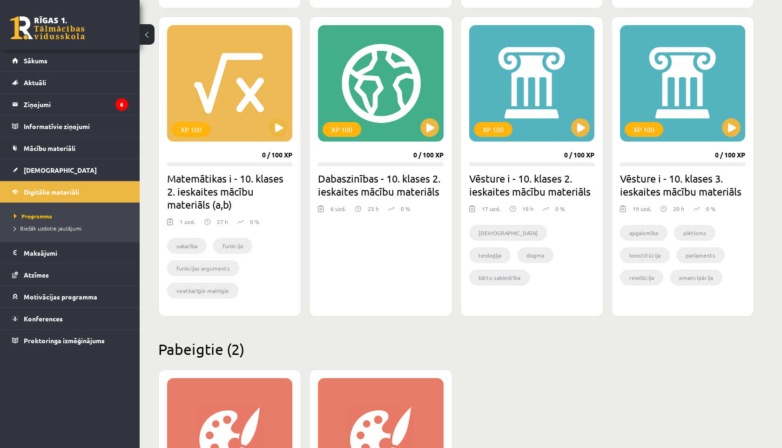 This screenshot has height=448, width=782. Describe the element at coordinates (70, 192) in the screenshot. I see `a: Digitālie materiāli` at that location.